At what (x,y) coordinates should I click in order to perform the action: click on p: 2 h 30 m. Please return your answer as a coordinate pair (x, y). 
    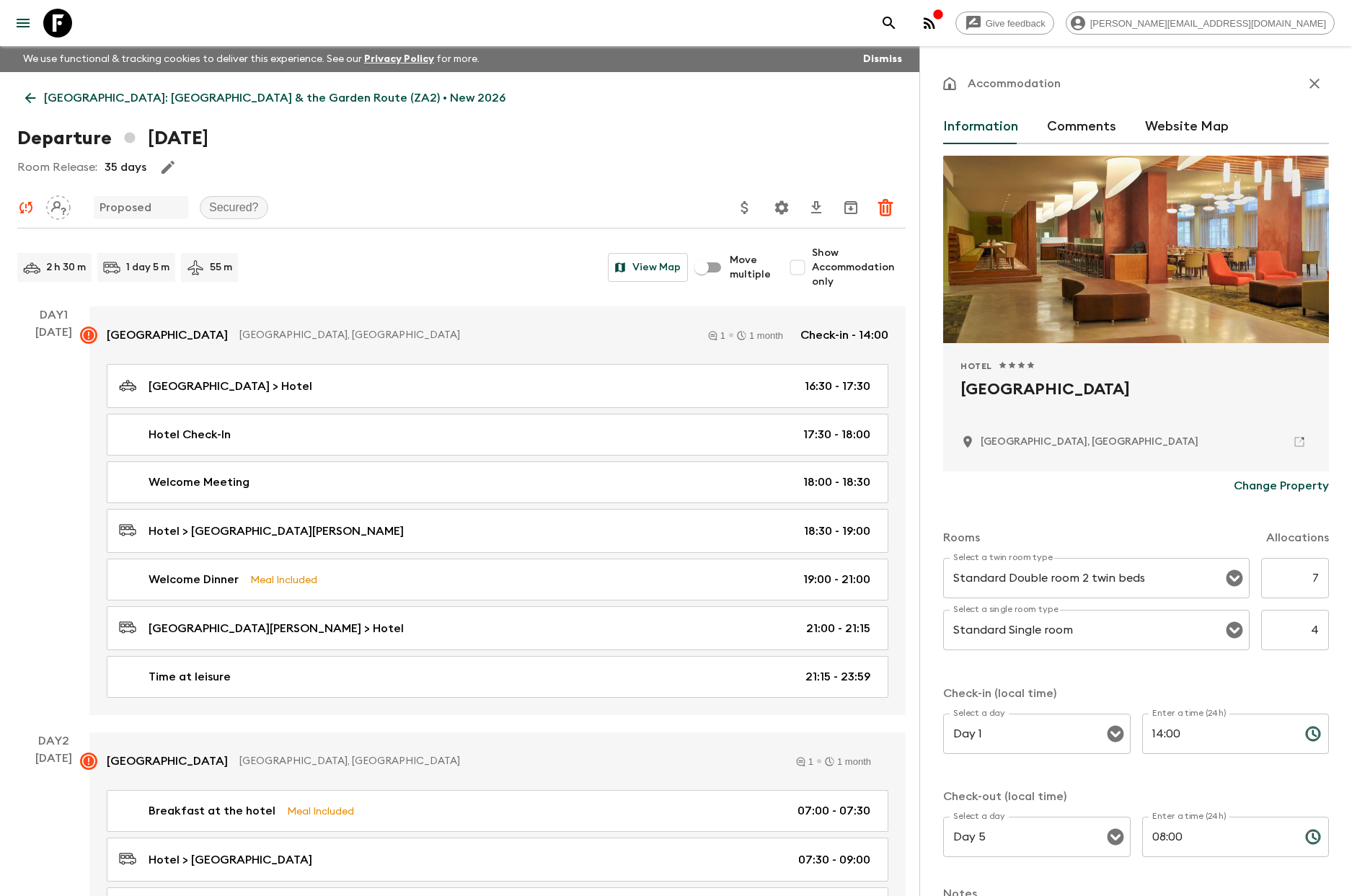
    Looking at the image, I should click on (65, 267).